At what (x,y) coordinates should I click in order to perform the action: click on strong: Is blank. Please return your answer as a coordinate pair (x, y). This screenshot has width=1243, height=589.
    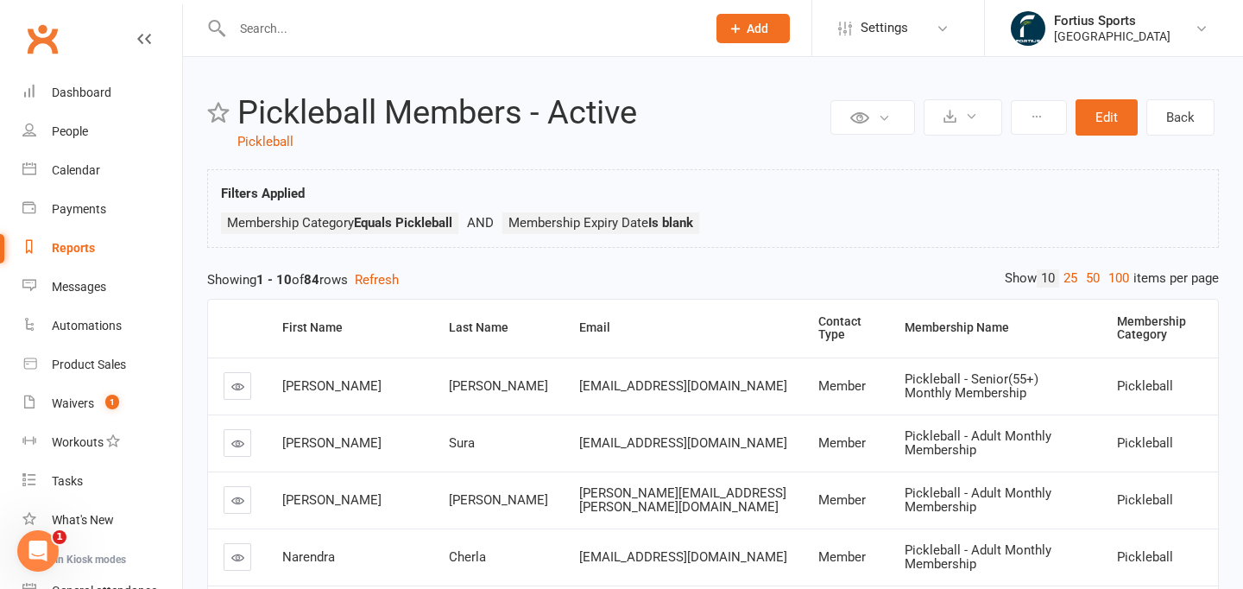
    Looking at the image, I should click on (671, 223).